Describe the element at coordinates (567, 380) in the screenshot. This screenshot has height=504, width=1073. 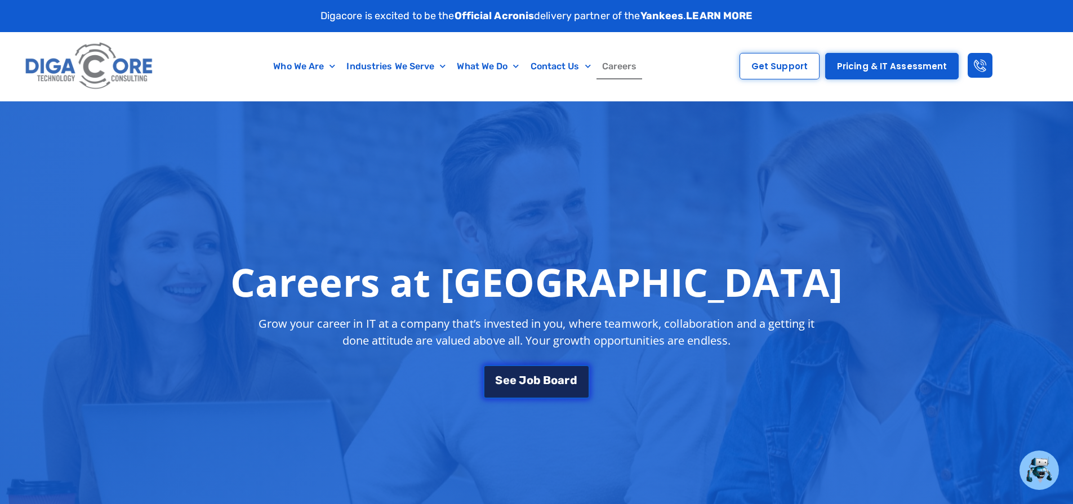
I see `span: r` at that location.